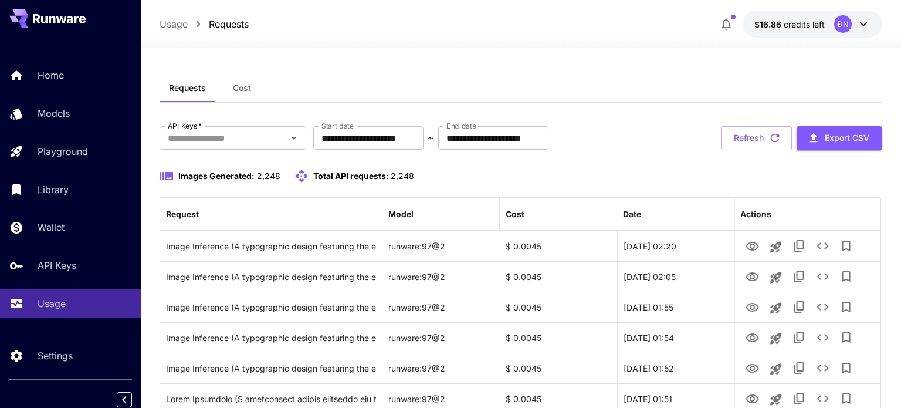  What do you see at coordinates (755, 214) in the screenshot?
I see `div: Actions` at bounding box center [755, 214].